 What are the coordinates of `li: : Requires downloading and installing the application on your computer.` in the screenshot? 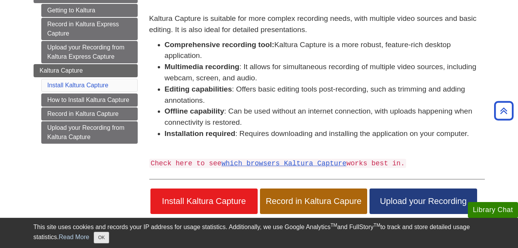 It's located at (325, 133).